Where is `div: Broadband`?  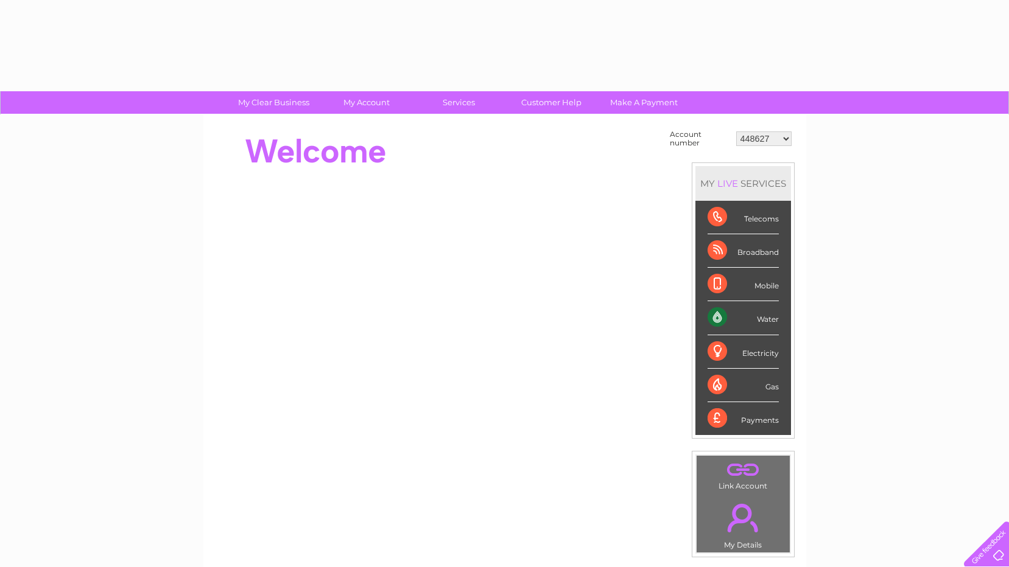
div: Broadband is located at coordinates (743, 251).